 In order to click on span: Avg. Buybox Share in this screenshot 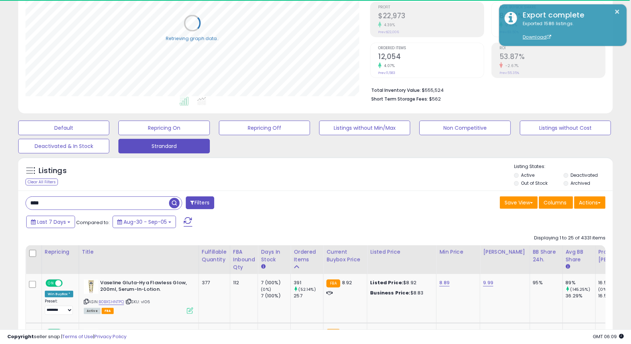, I will do `click(552, 7)`.